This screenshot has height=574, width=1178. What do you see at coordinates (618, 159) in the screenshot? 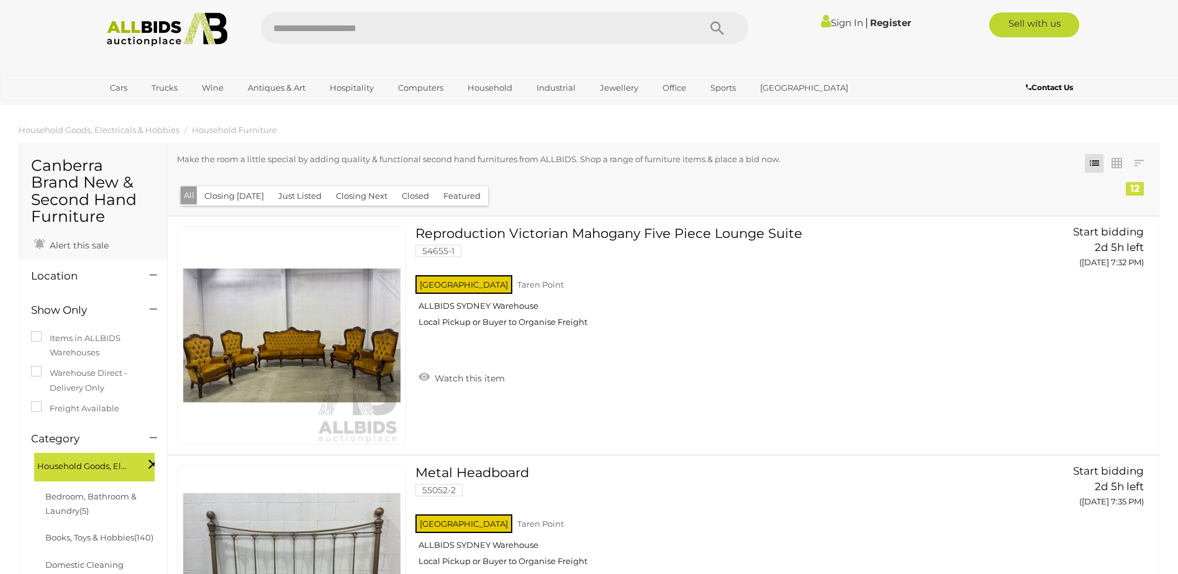
I see `p: Make the room a little special by adding quality & functional second hand furnitures from ALLBIDS...` at bounding box center [618, 159].